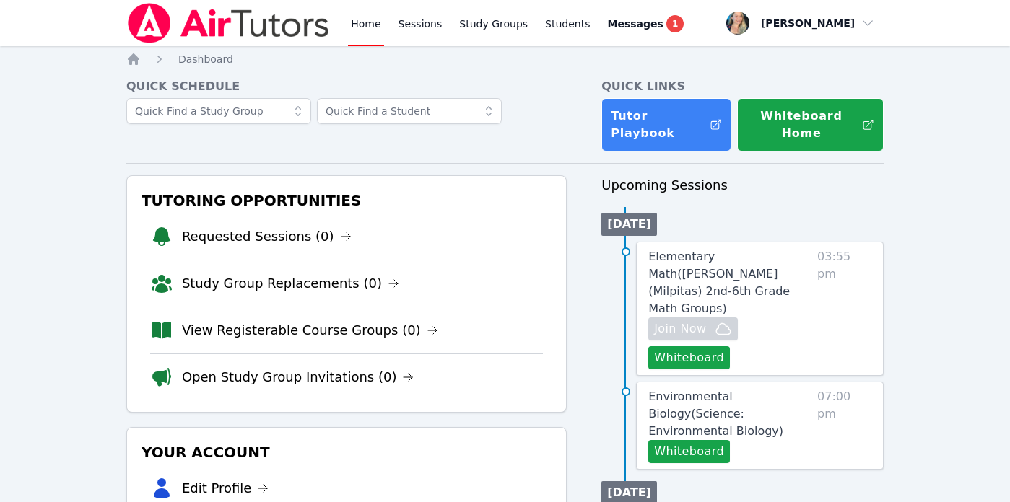 The height and width of the screenshot is (502, 1010). I want to click on span: Join Now, so click(680, 329).